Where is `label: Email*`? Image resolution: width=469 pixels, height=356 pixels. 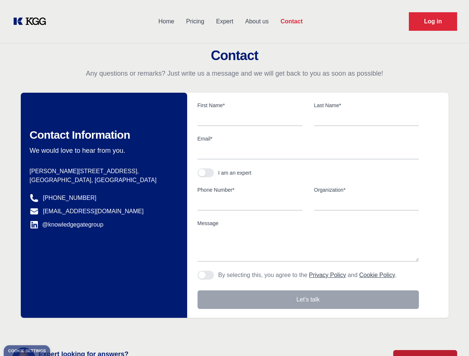
label: Email* is located at coordinates (308, 139).